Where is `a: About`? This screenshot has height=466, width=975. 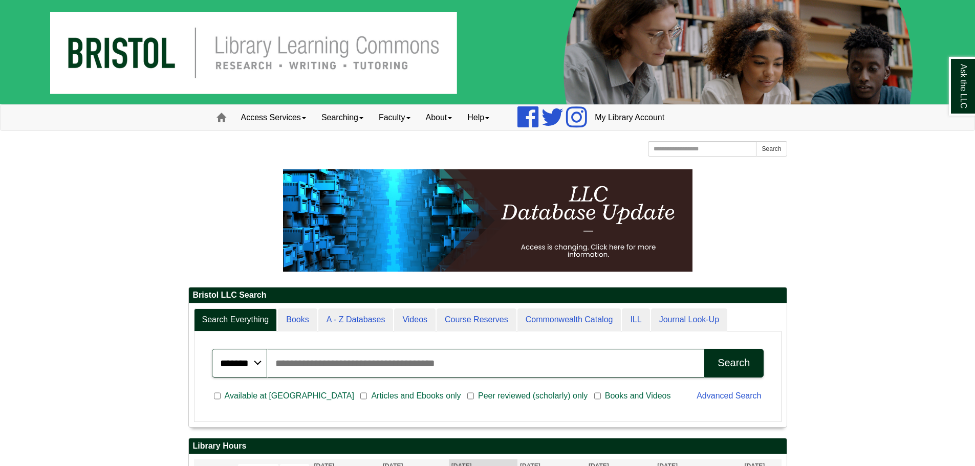 a: About is located at coordinates (439, 118).